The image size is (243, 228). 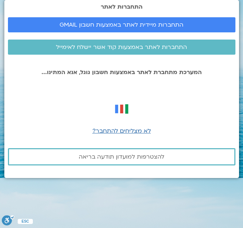 What do you see at coordinates (121, 157) in the screenshot?
I see `a: להצטרפות למועדון תודעה בריאה` at bounding box center [121, 157].